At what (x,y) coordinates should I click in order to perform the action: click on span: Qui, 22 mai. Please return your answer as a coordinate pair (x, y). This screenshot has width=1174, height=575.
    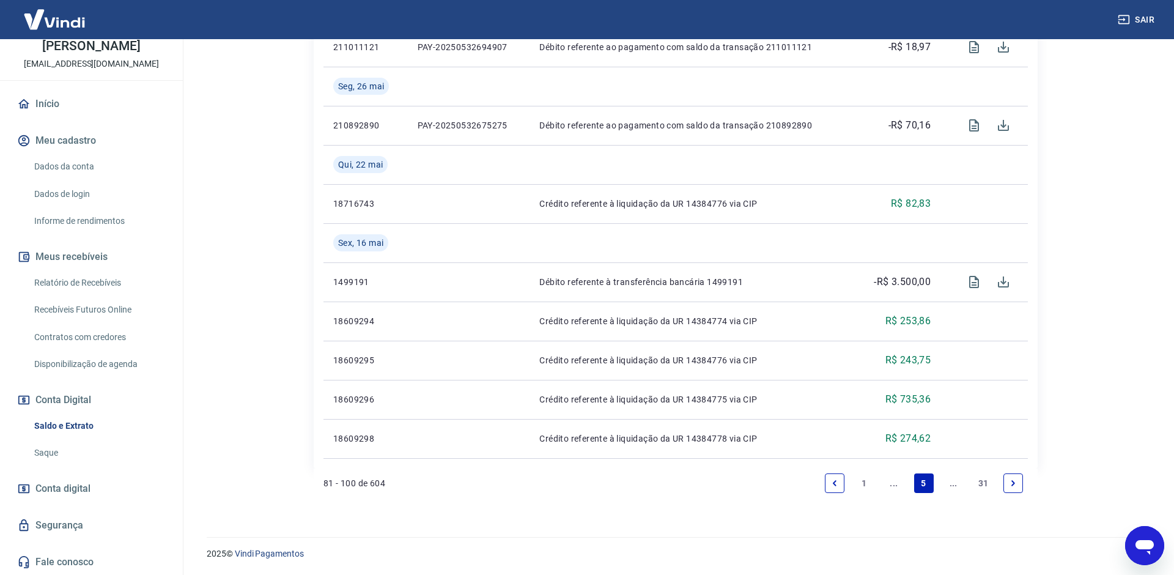
    Looking at the image, I should click on (360, 164).